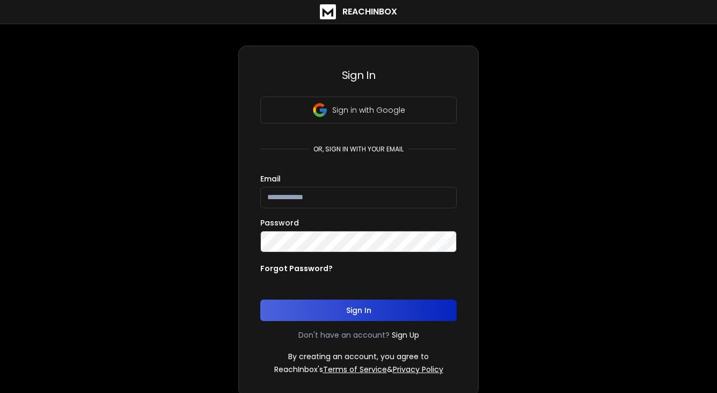 This screenshot has height=393, width=717. What do you see at coordinates (358, 110) in the screenshot?
I see `button: Sign in with Google` at bounding box center [358, 110].